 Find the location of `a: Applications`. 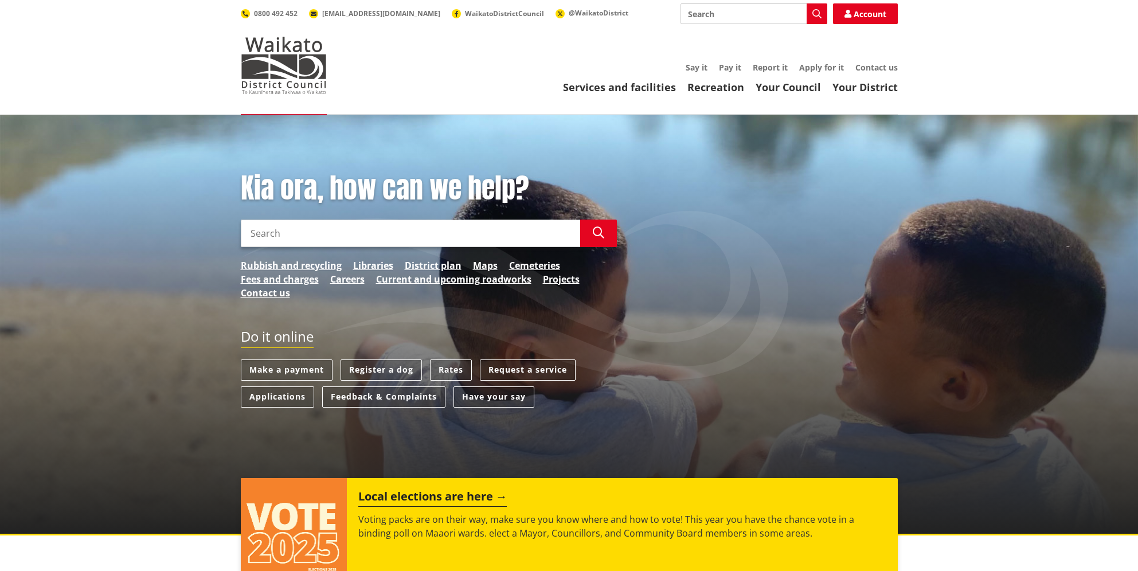

a: Applications is located at coordinates (277, 397).